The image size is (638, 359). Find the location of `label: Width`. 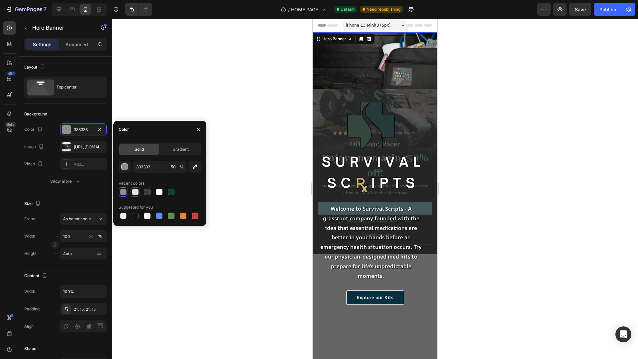

label: Width is located at coordinates (30, 236).